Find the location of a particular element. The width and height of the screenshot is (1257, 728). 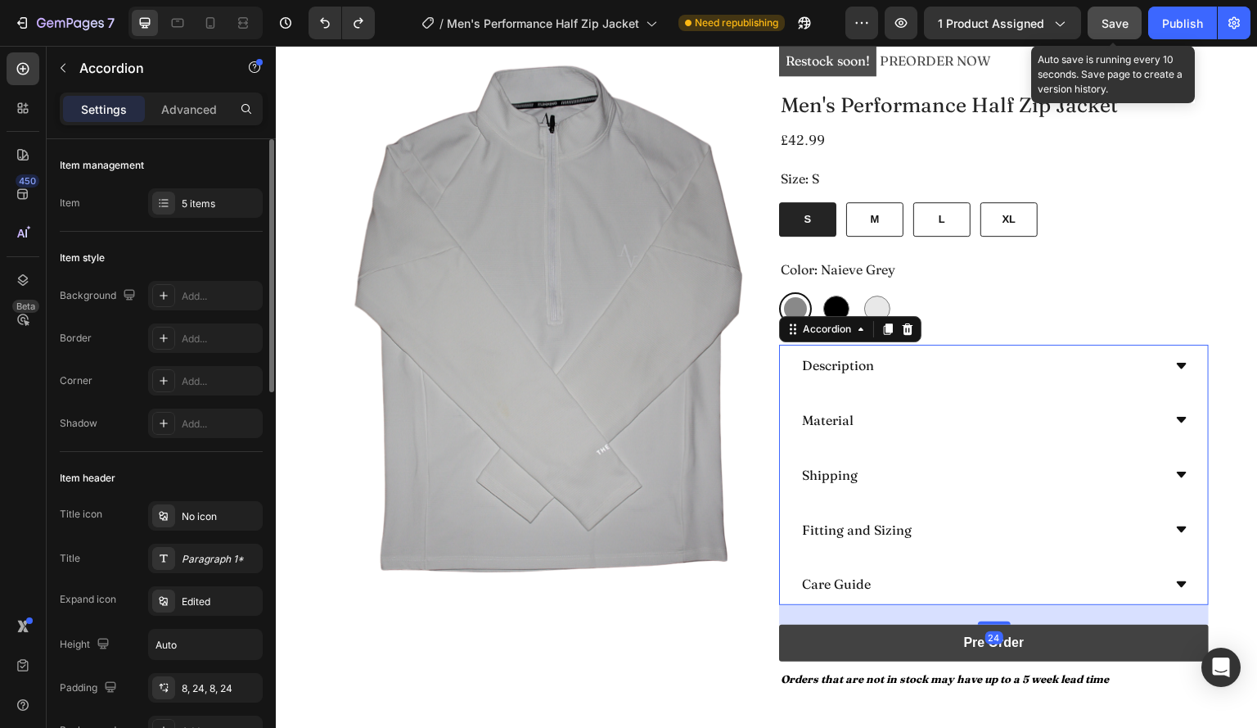

span: L is located at coordinates (666, 173).